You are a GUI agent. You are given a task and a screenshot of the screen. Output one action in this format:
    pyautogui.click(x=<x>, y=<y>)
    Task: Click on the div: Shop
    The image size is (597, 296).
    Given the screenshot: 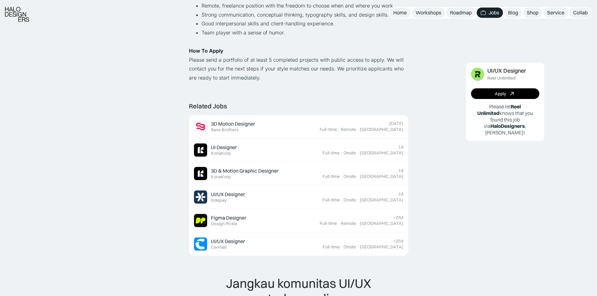 What is the action you would take?
    pyautogui.click(x=532, y=13)
    